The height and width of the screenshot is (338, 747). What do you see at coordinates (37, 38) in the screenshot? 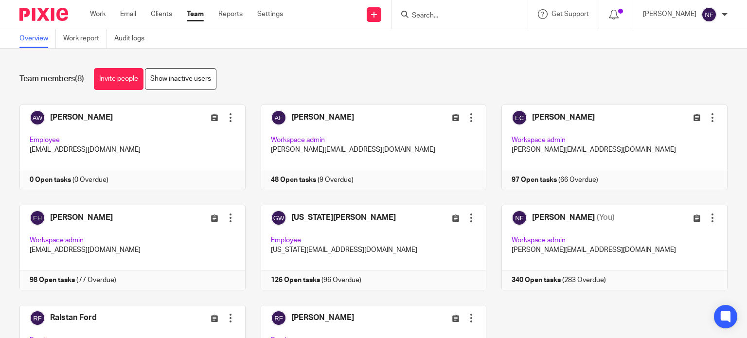
I see `a: Overview` at bounding box center [37, 38].